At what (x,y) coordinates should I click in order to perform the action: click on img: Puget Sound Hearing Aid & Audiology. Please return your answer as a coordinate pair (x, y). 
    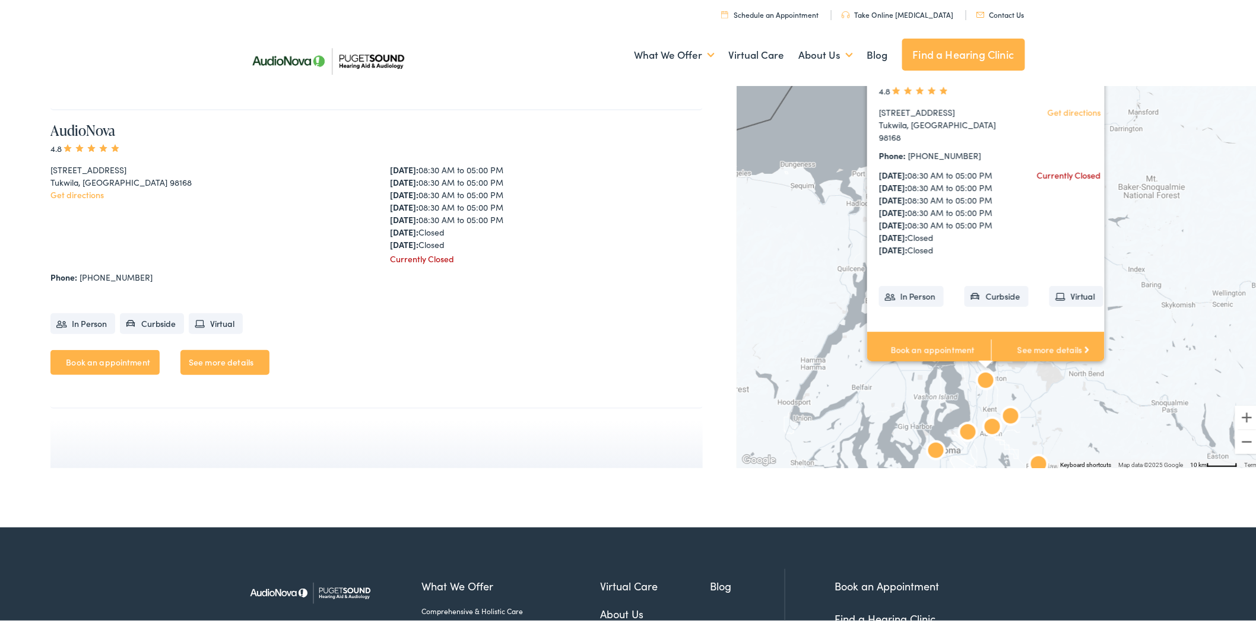
    Looking at the image, I should click on (310, 590).